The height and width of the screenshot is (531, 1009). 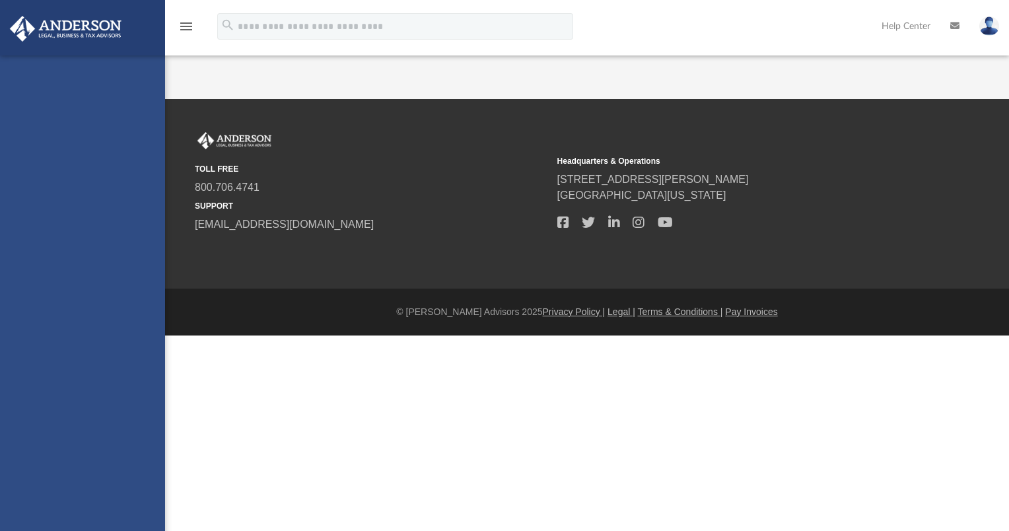 What do you see at coordinates (621, 312) in the screenshot?
I see `a: Legal |` at bounding box center [621, 312].